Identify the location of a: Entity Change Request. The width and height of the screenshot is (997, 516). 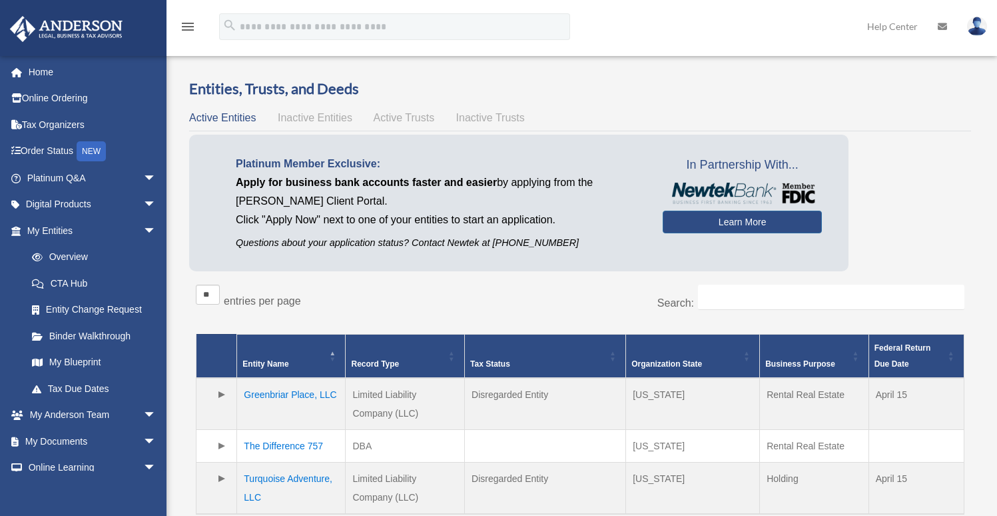
(94, 310).